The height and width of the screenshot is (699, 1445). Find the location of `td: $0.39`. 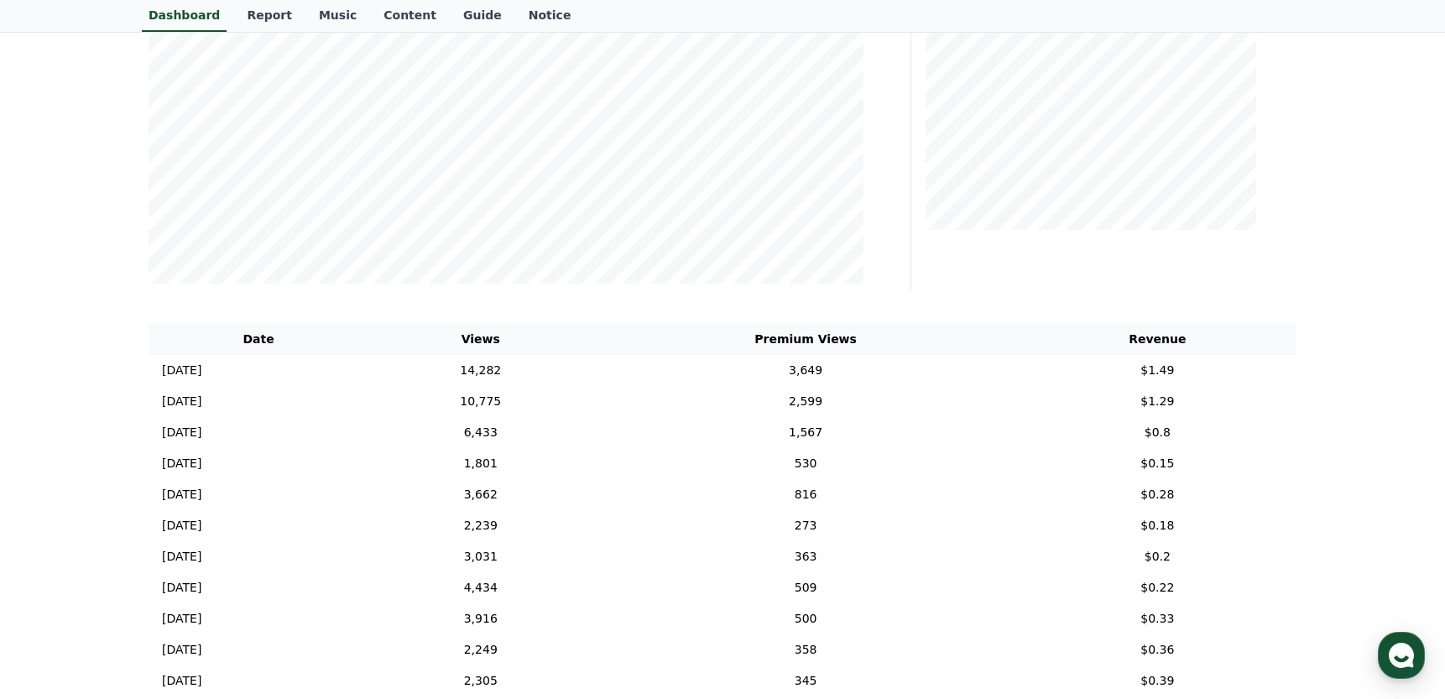

td: $0.39 is located at coordinates (1158, 681).